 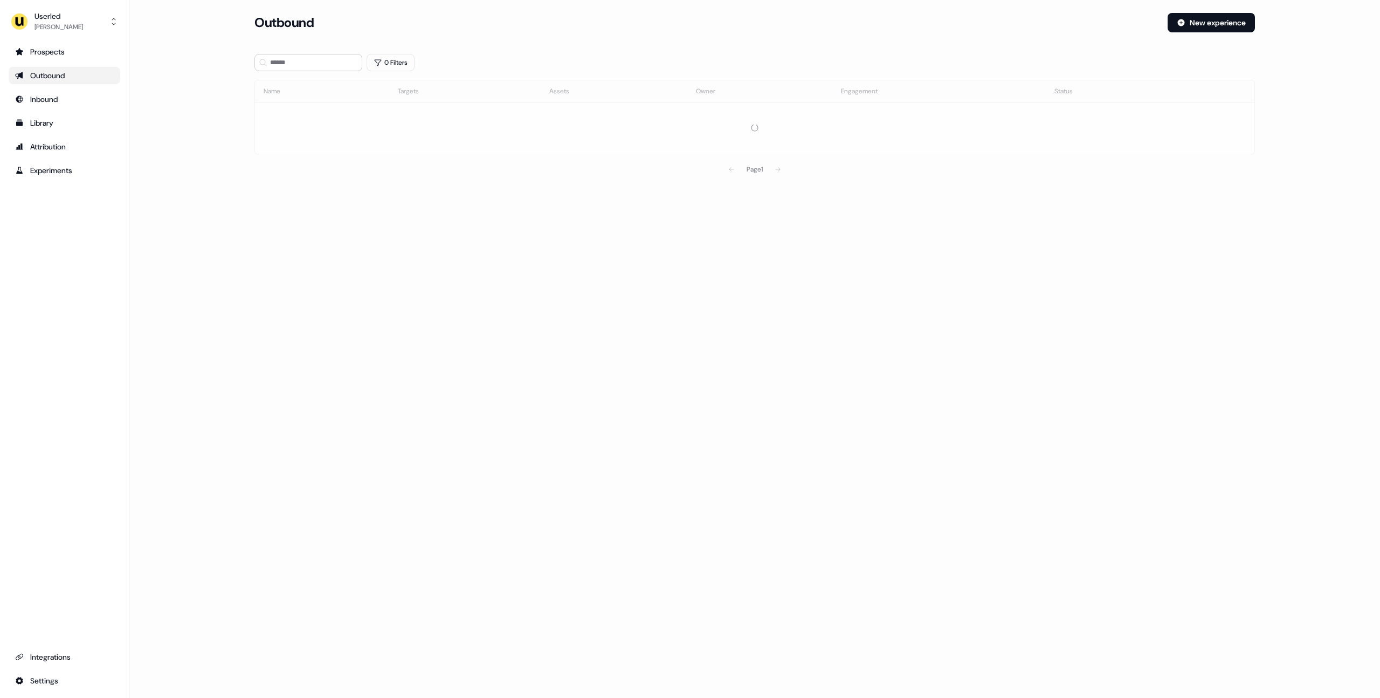 What do you see at coordinates (64, 170) in the screenshot?
I see `a: Go to experiments` at bounding box center [64, 170].